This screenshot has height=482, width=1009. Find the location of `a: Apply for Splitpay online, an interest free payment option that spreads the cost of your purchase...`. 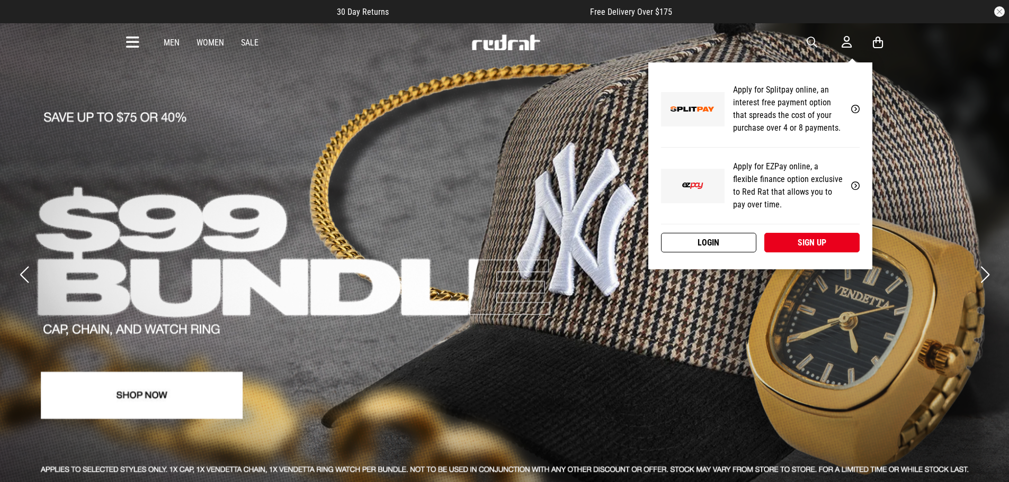

a: Apply for Splitpay online, an interest free payment option that spreads the cost of your purchase... is located at coordinates (760, 109).